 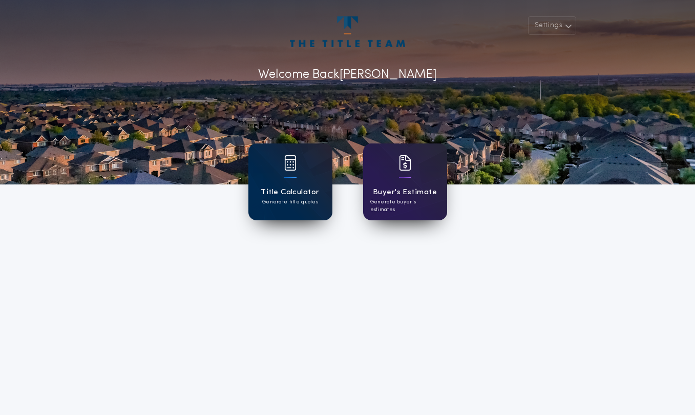 I want to click on img: account-logo, so click(x=347, y=32).